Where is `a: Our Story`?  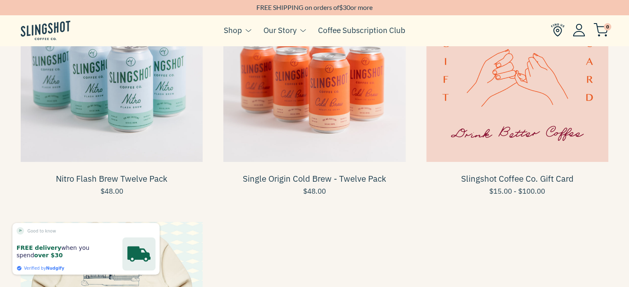 a: Our Story is located at coordinates (280, 30).